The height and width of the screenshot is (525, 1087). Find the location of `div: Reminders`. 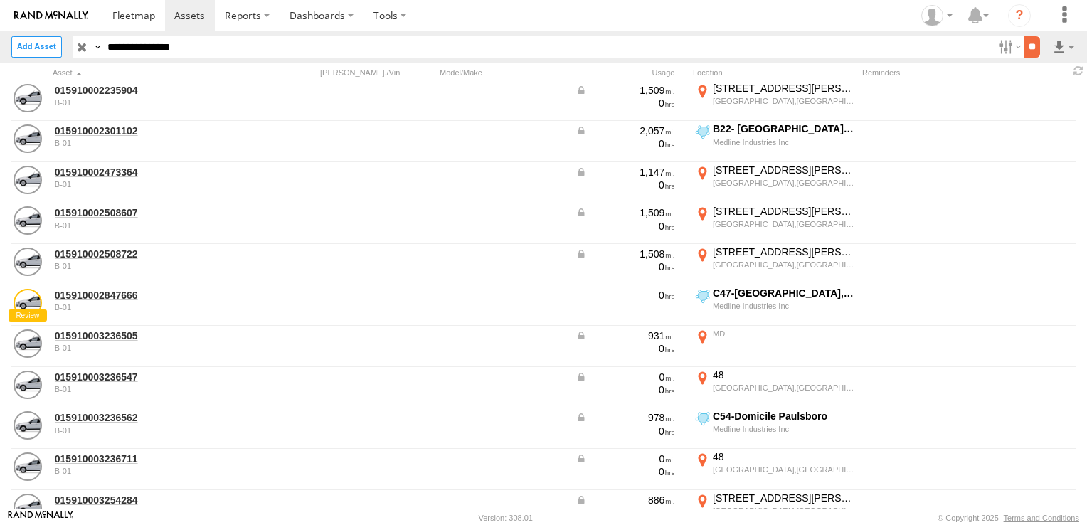

div: Reminders is located at coordinates (917, 73).